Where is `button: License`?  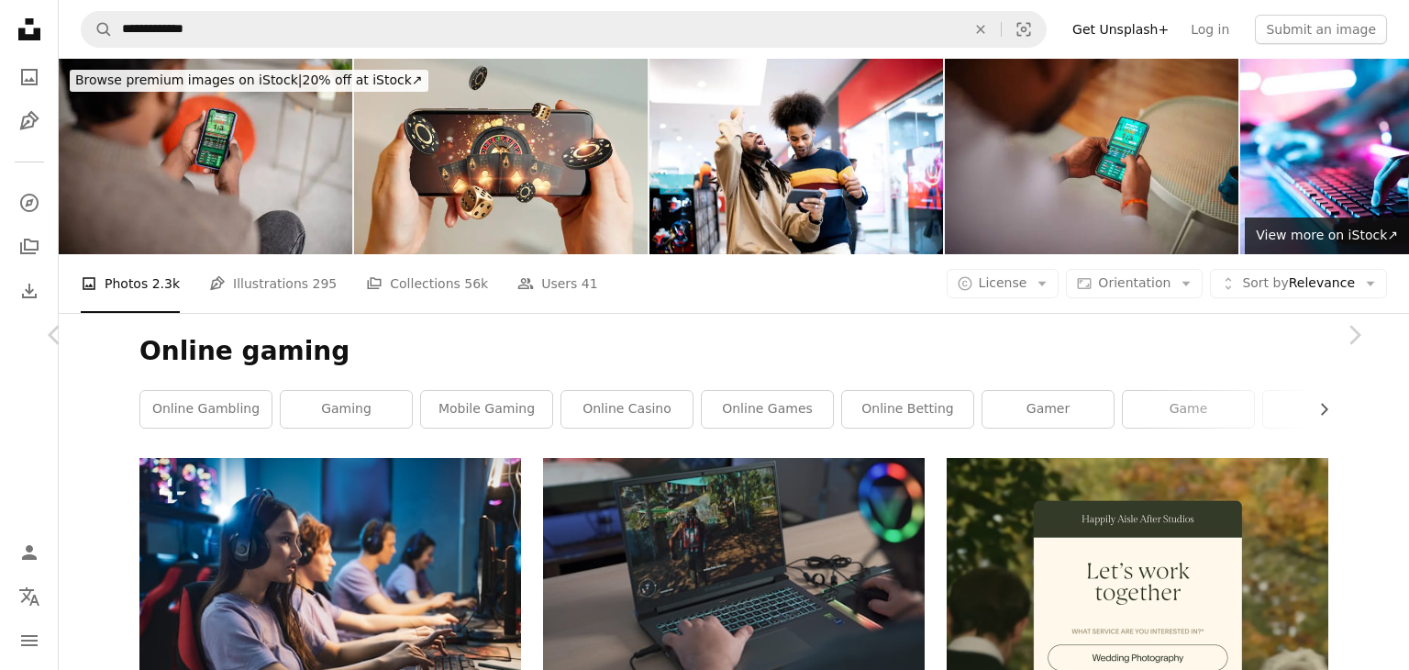
button: License is located at coordinates (1003, 283).